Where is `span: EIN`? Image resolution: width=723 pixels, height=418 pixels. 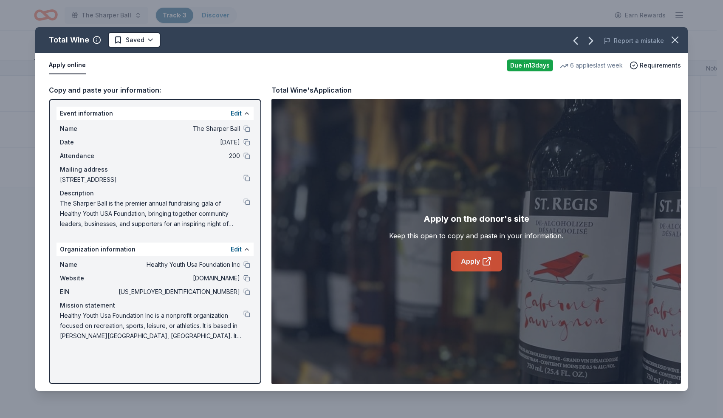 span: EIN is located at coordinates (88, 292).